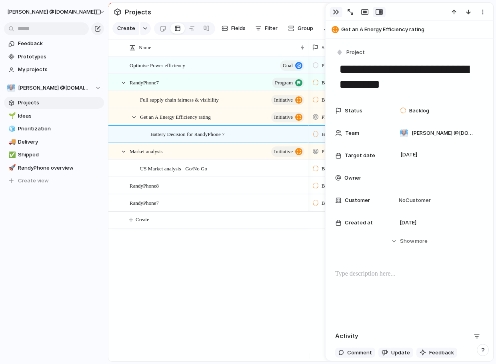 This screenshot has width=496, height=364. What do you see at coordinates (233, 28) in the screenshot?
I see `button: Fields` at bounding box center [233, 28].